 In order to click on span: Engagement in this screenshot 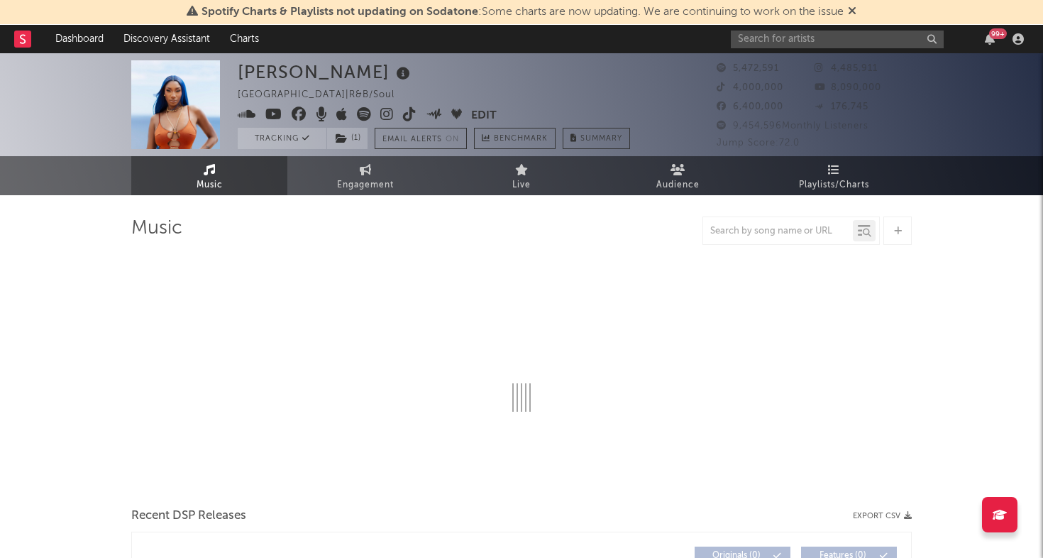, I will do `click(365, 185)`.